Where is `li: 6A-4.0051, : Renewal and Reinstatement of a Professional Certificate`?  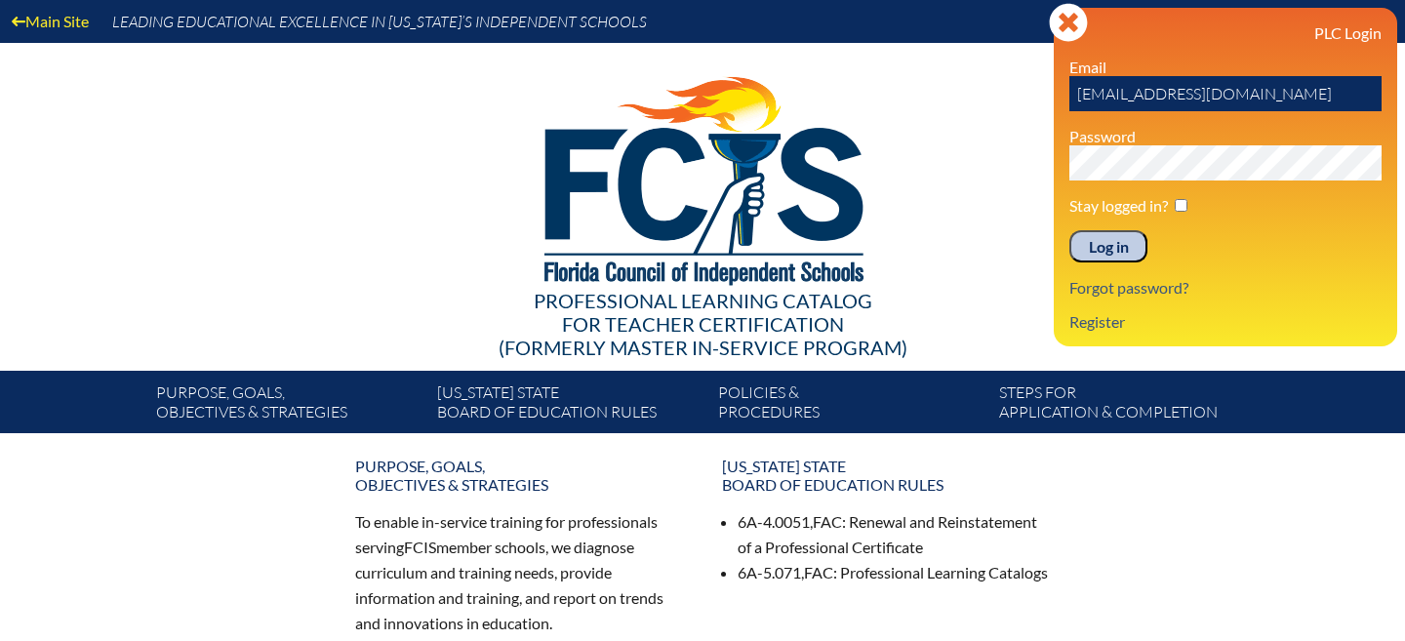 li: 6A-4.0051, : Renewal and Reinstatement of a Professional Certificate is located at coordinates (894, 535).